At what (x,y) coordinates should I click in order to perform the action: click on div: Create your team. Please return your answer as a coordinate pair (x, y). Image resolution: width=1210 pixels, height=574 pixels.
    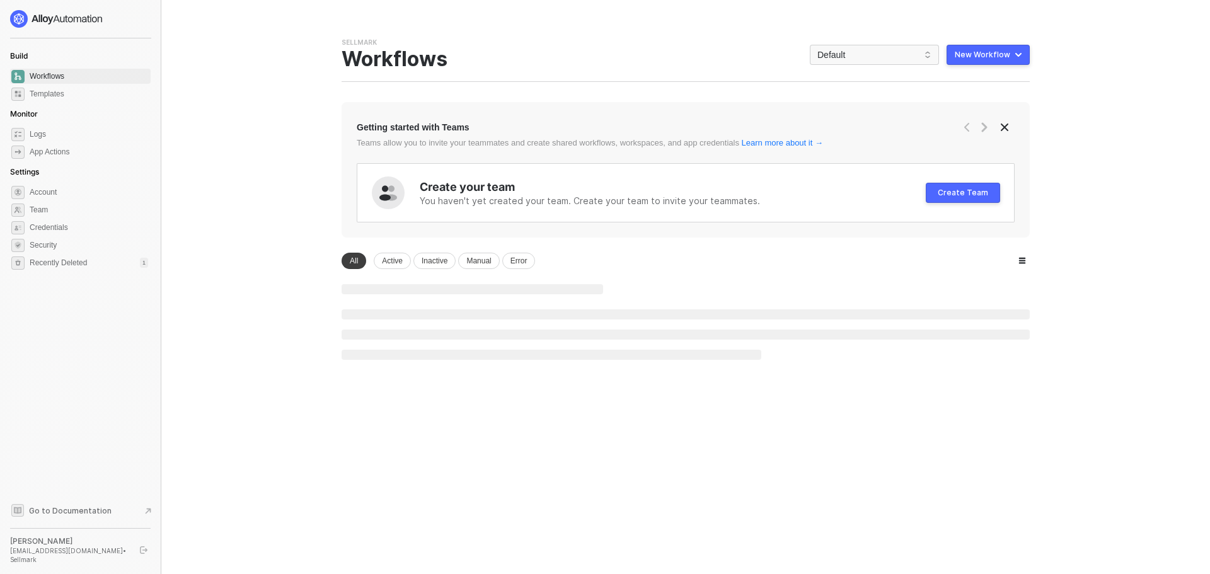
    Looking at the image, I should click on (673, 187).